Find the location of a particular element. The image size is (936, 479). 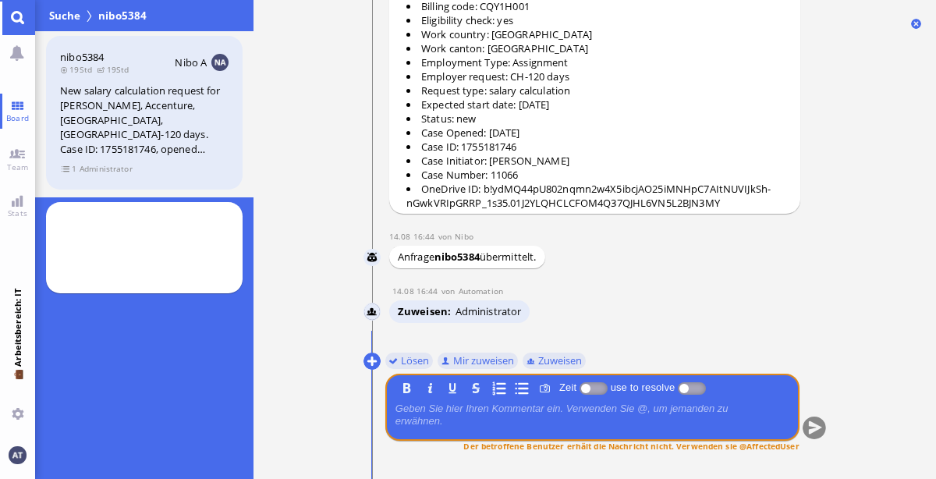

span: Administrator is located at coordinates (105, 168).